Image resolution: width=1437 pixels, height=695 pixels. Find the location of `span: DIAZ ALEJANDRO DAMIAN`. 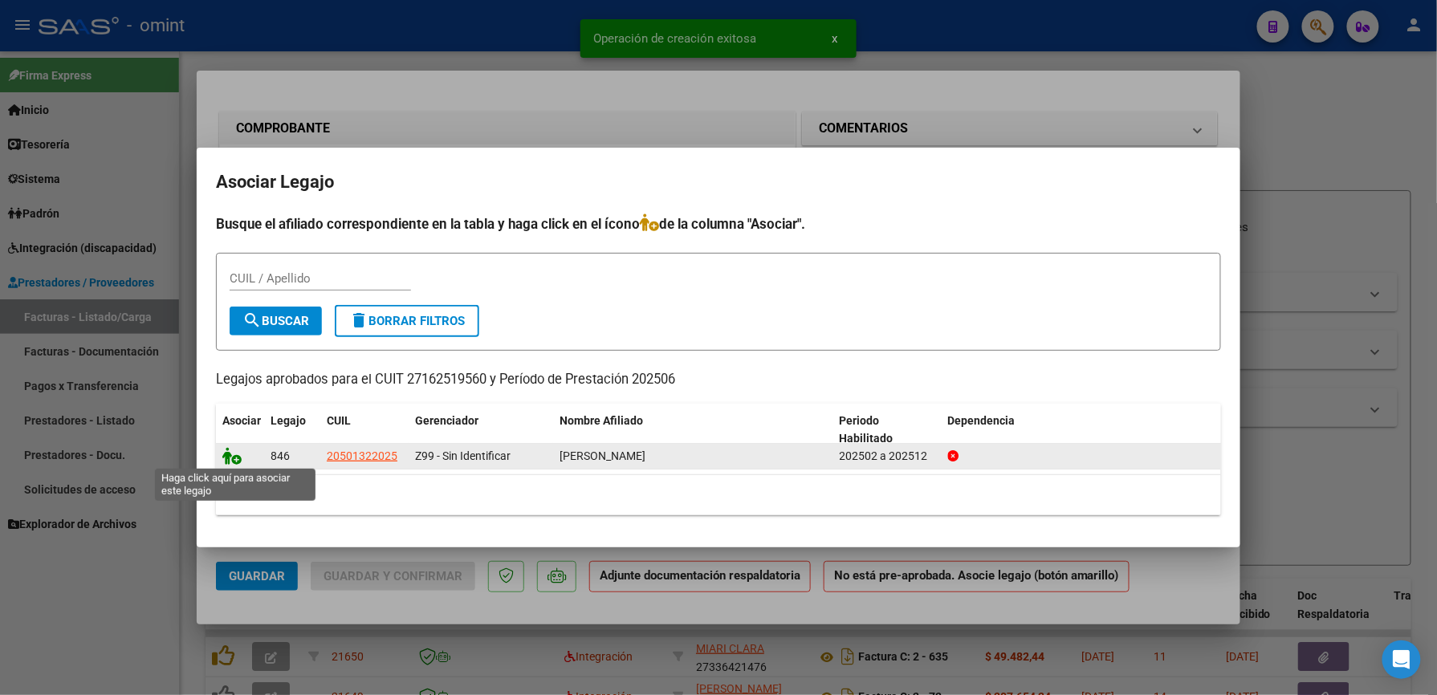

span: DIAZ ALEJANDRO DAMIAN is located at coordinates (602, 456).